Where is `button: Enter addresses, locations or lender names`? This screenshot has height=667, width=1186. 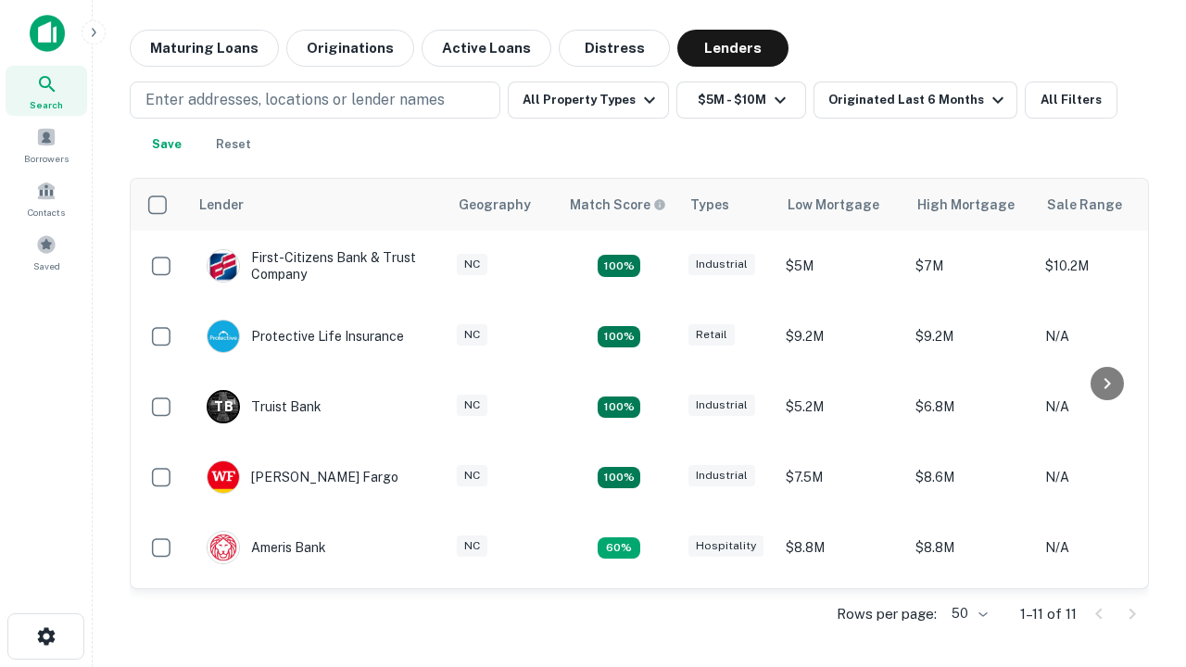 button: Enter addresses, locations or lender names is located at coordinates (315, 100).